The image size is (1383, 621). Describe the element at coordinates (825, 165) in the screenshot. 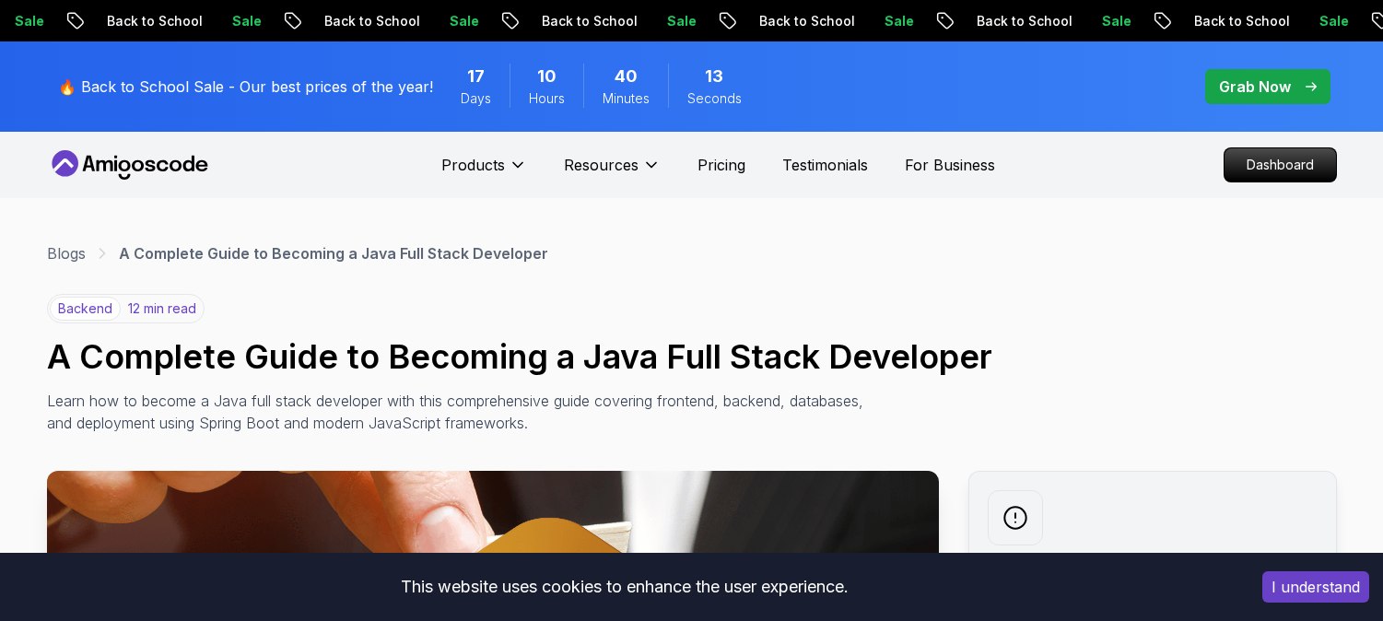

I see `a: Testimonials` at that location.